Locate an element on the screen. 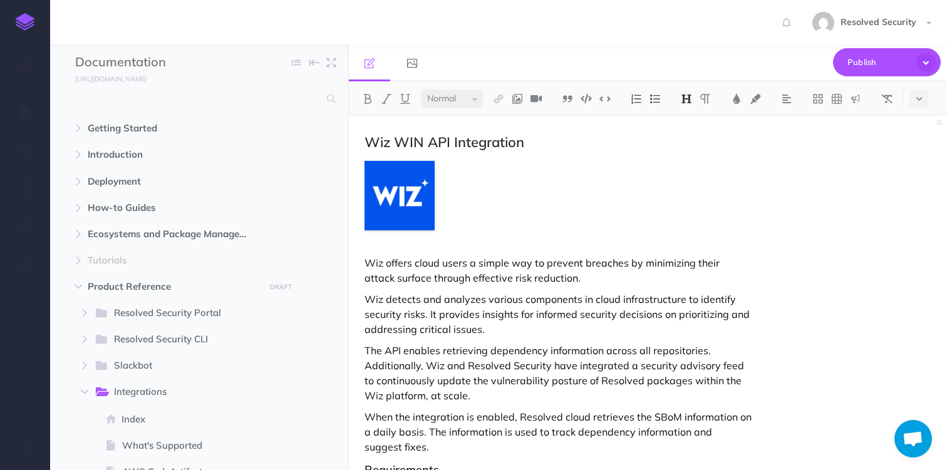 The image size is (947, 470). img: Text color button is located at coordinates (737, 99).